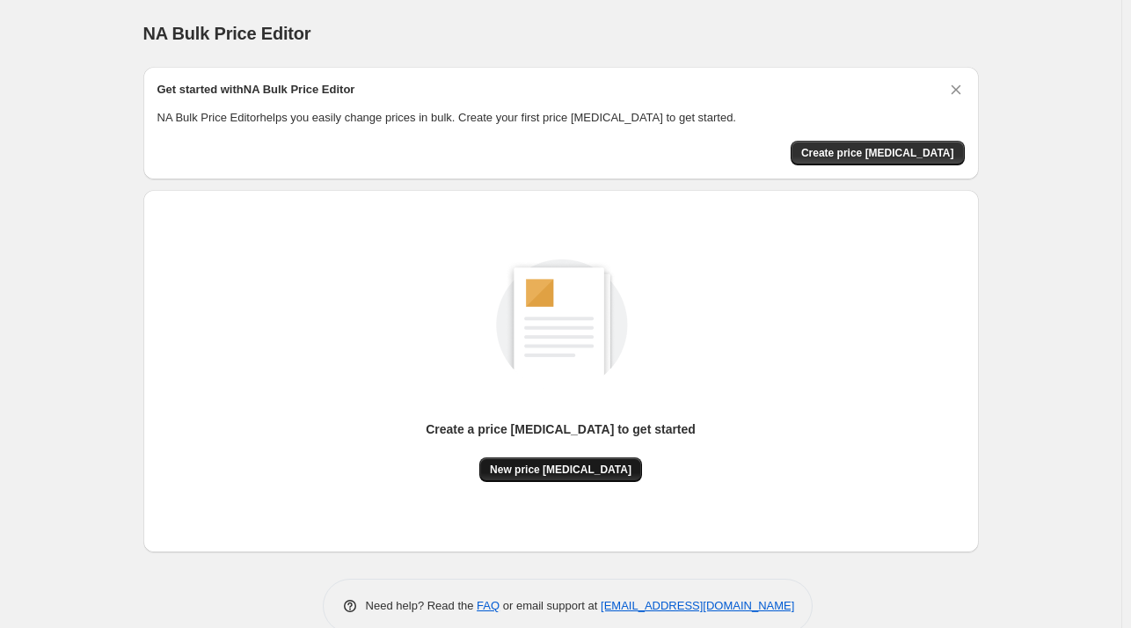  Describe the element at coordinates (421, 605) in the screenshot. I see `span: Need help? Read the` at that location.